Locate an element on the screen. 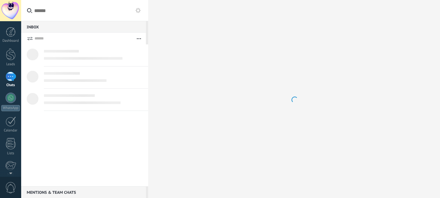  div: Chats is located at coordinates (11, 85).